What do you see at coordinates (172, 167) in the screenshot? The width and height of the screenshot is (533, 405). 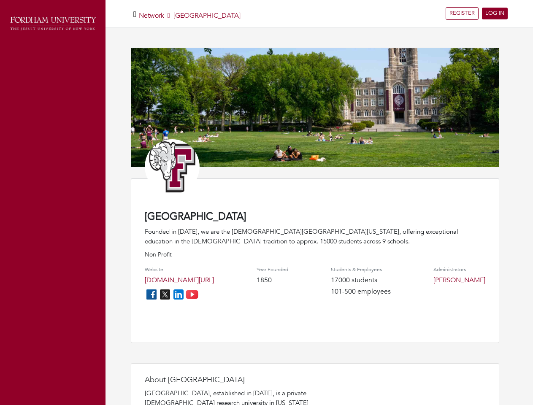 I see `img: Athletic_Logo_Primary_Letter_Mark_1.jpg` at bounding box center [172, 167].